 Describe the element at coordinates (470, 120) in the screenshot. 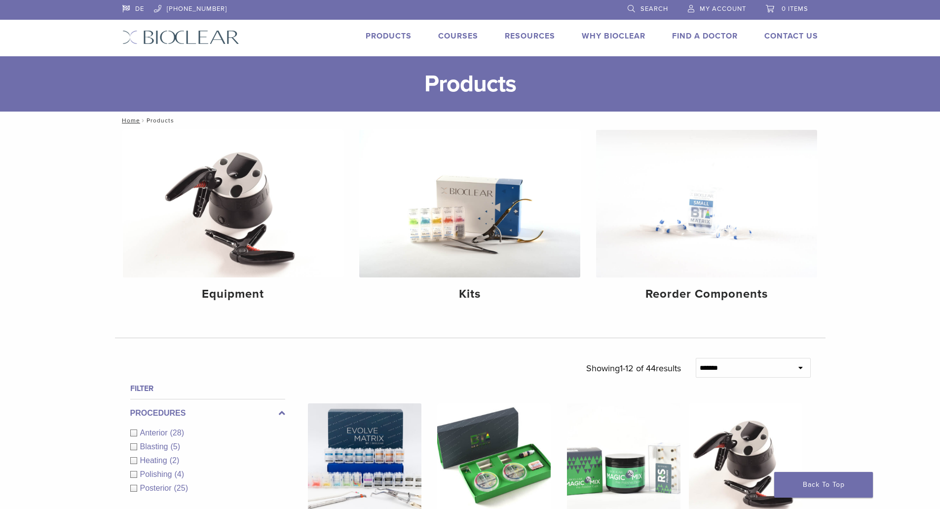

I see `nav: Products` at that location.